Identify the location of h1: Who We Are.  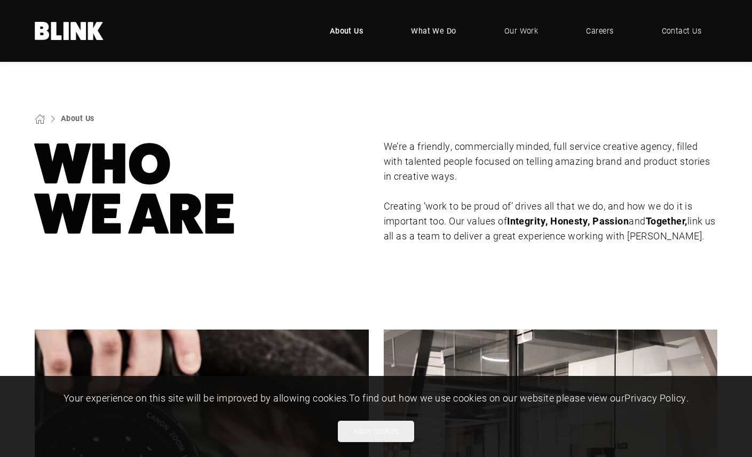
(202, 189).